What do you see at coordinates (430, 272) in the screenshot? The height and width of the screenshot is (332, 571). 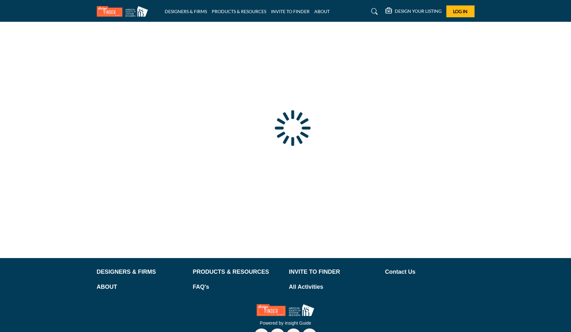 I see `a: Contact Us` at bounding box center [430, 272].